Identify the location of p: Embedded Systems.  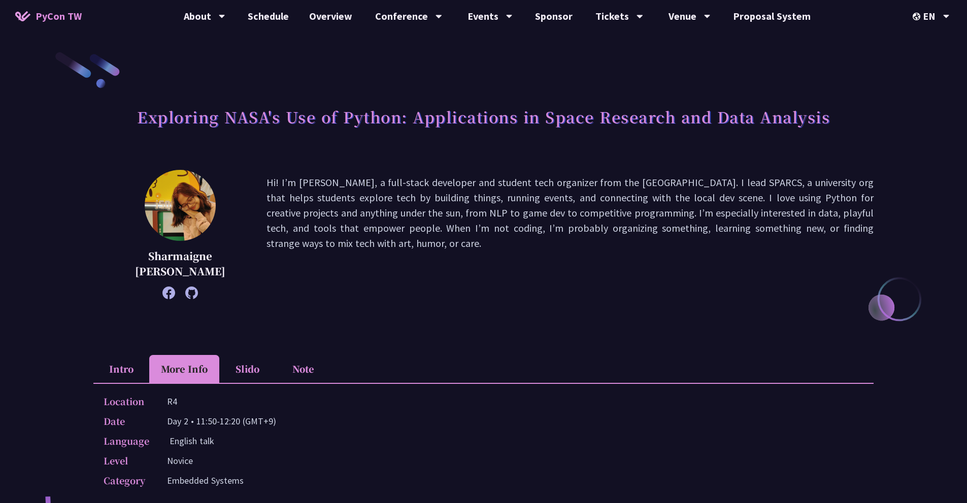
(205, 481).